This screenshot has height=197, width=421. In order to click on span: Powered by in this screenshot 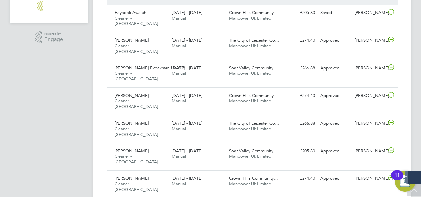, I will do `click(54, 34)`.